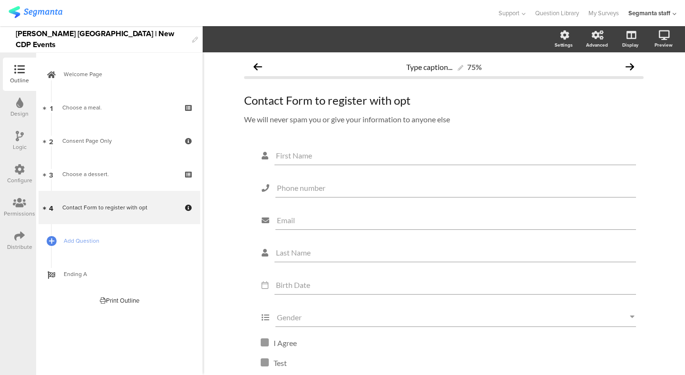 Image resolution: width=685 pixels, height=375 pixels. What do you see at coordinates (20, 80) in the screenshot?
I see `div: Outline` at bounding box center [20, 80].